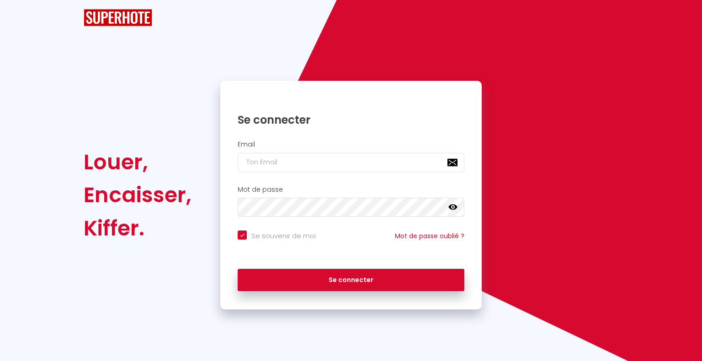  Describe the element at coordinates (351, 144) in the screenshot. I see `h2: Email` at that location.